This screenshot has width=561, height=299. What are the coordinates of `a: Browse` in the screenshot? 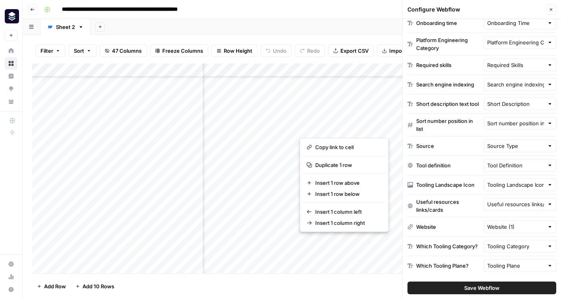 It's located at (11, 64).